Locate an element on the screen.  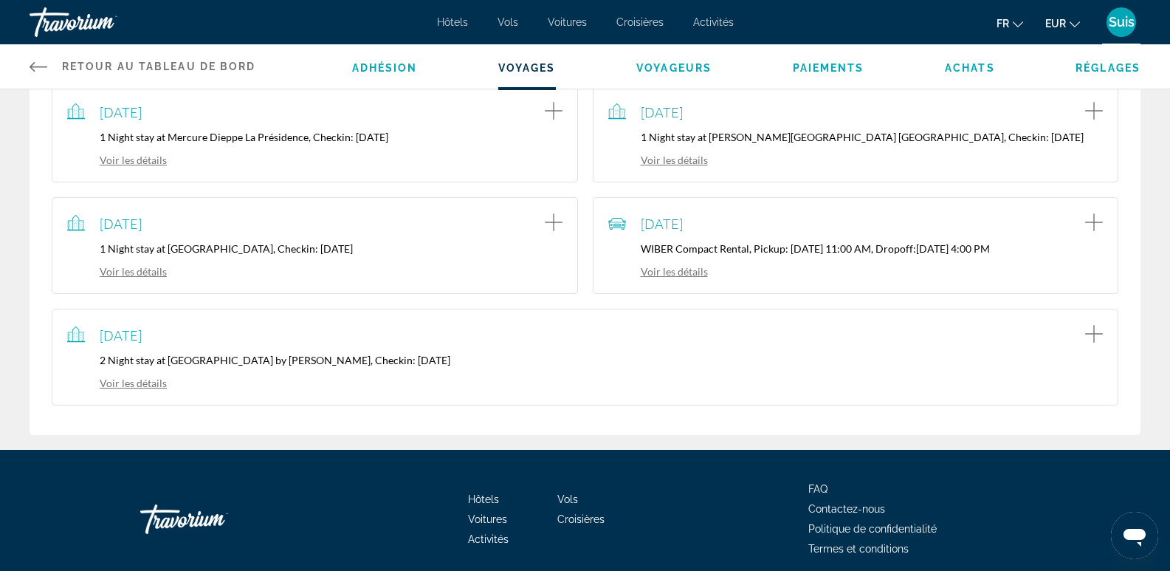
font: EUR is located at coordinates (1056, 24).